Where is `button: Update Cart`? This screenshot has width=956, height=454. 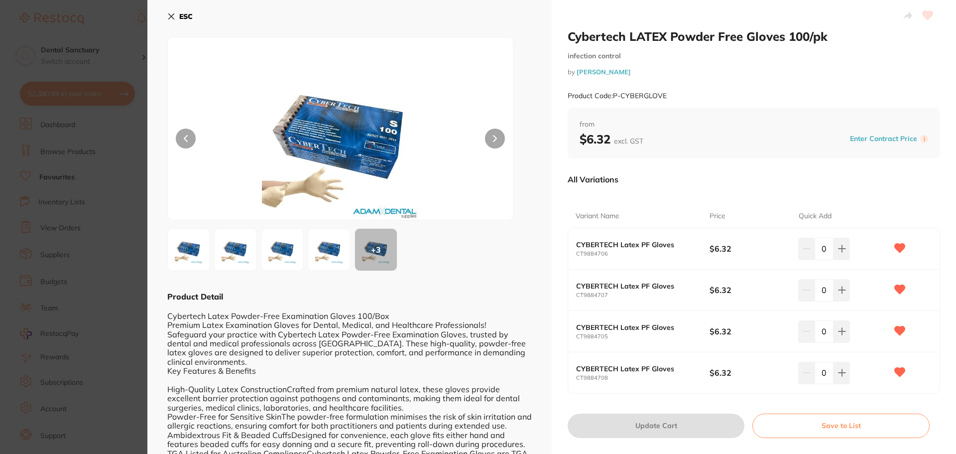 button: Update Cart is located at coordinates (656, 425).